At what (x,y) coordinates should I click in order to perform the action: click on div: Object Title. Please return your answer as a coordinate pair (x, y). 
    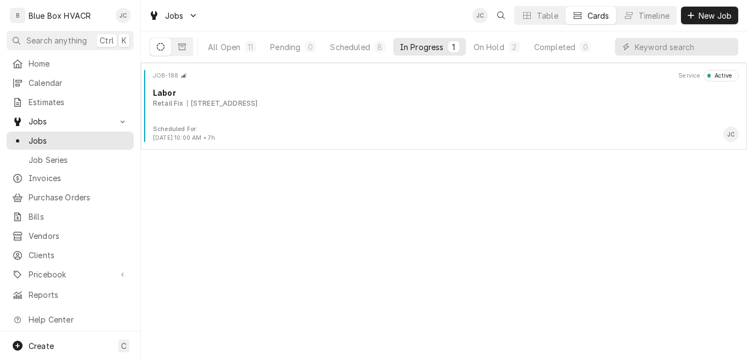
    Looking at the image, I should click on (445, 92).